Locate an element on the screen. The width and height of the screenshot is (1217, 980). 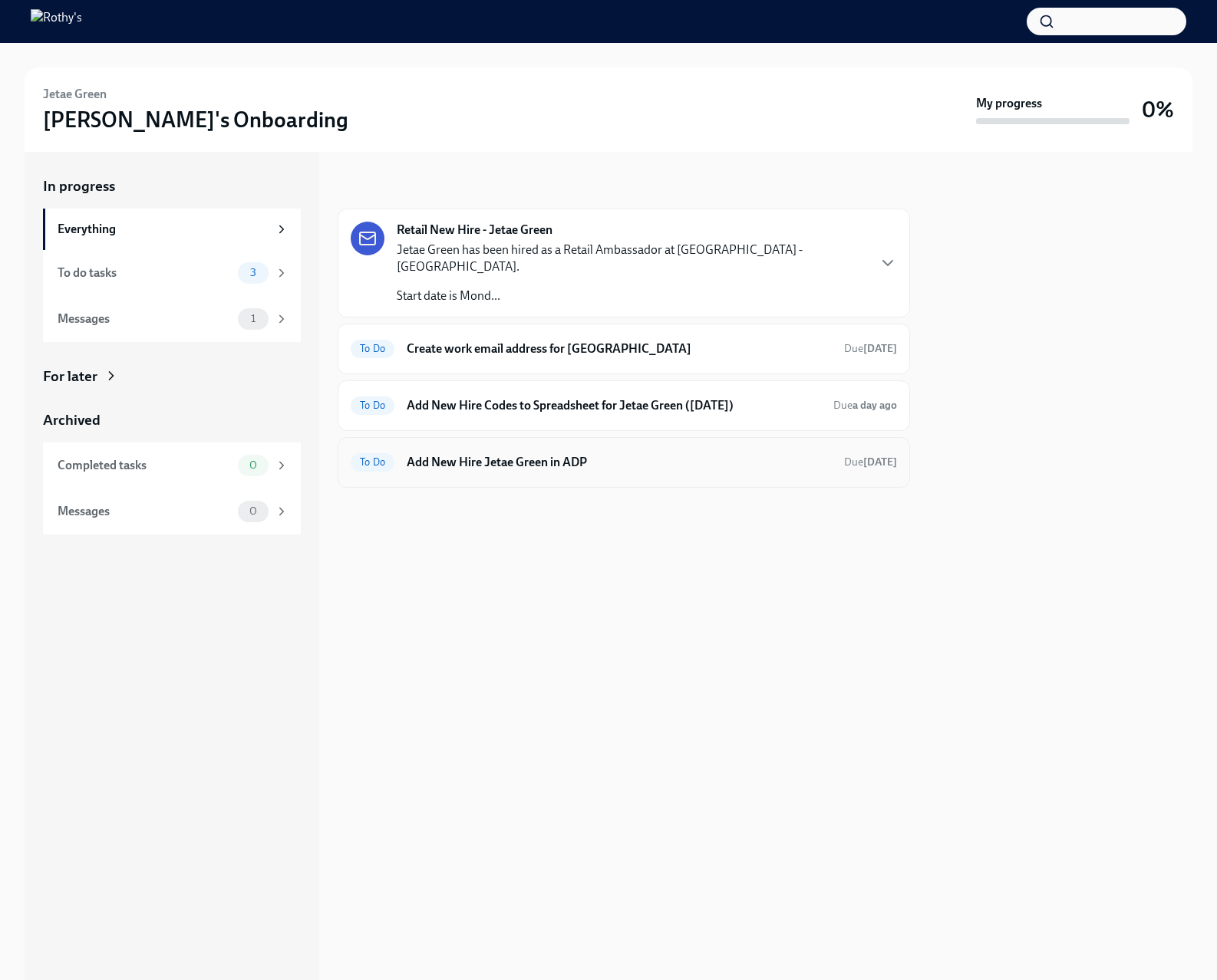
a: Messages0 is located at coordinates (171, 512).